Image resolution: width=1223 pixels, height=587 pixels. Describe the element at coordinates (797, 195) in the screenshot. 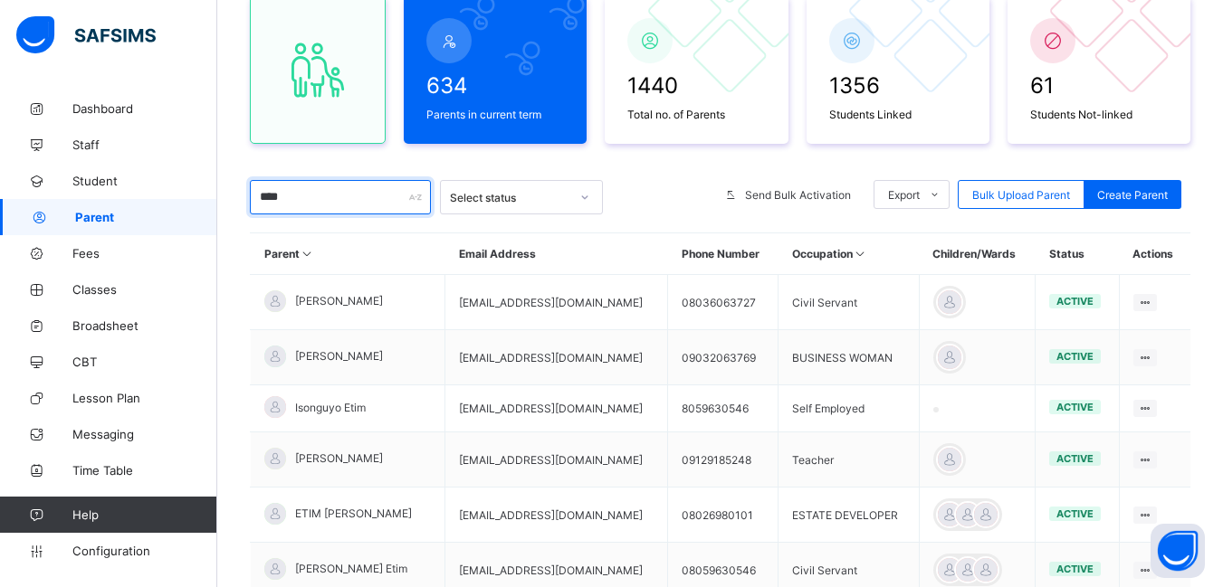

I see `span: Send Bulk Activation` at that location.